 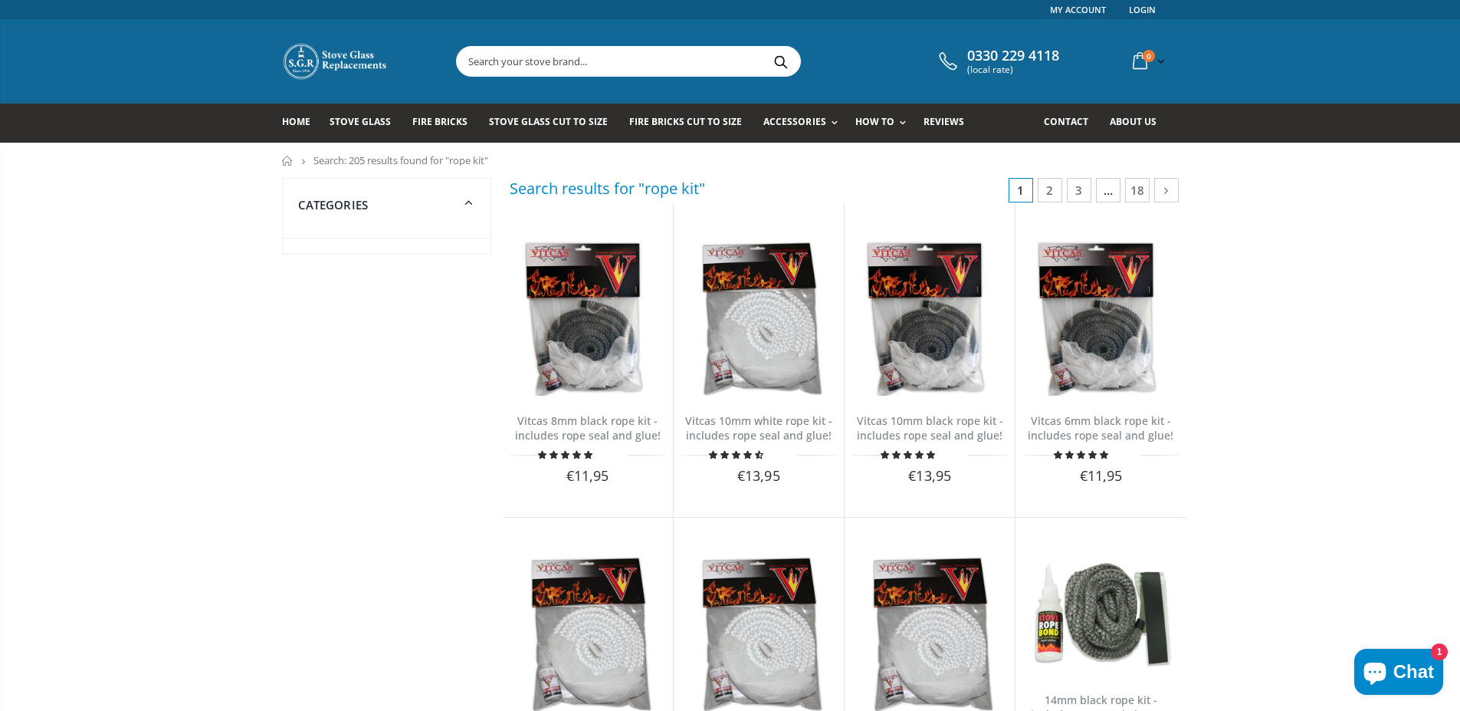 I want to click on span: Fire Bricks Cut To Size, so click(x=685, y=121).